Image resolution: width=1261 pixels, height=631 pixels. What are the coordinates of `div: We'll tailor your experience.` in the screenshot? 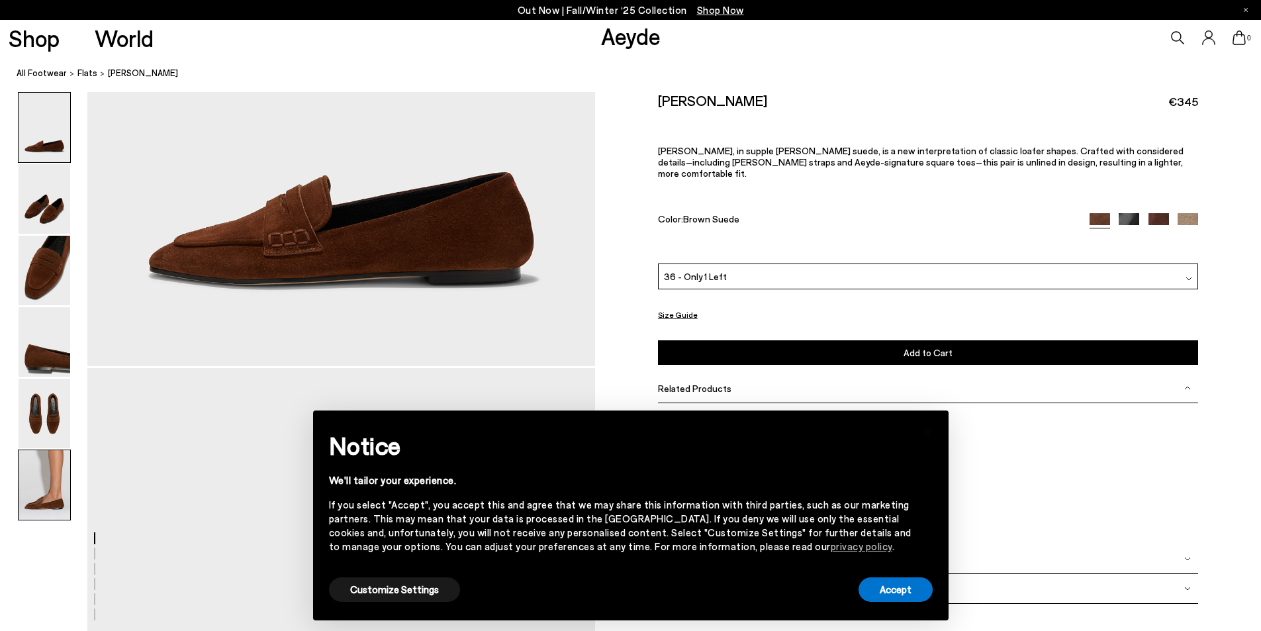 It's located at (620, 480).